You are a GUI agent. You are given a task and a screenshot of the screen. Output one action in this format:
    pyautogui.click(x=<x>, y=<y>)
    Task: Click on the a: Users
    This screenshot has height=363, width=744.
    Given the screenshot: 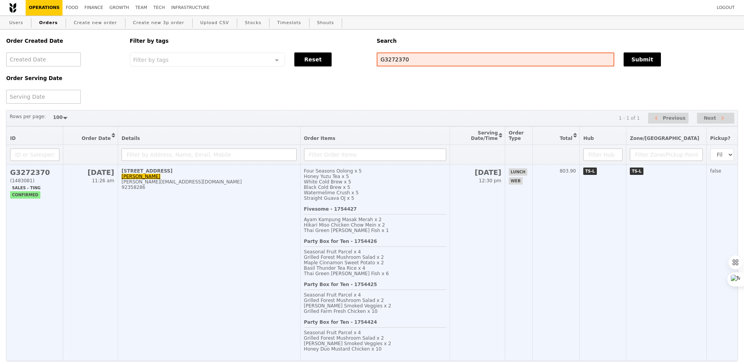 What is the action you would take?
    pyautogui.click(x=16, y=23)
    